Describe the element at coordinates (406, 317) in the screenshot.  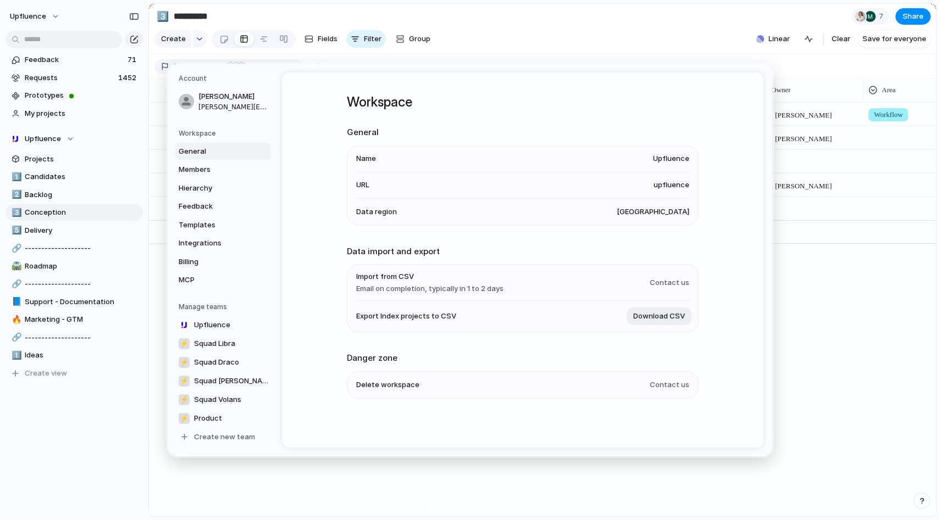
I see `span: Export Index projects to CSV` at that location.